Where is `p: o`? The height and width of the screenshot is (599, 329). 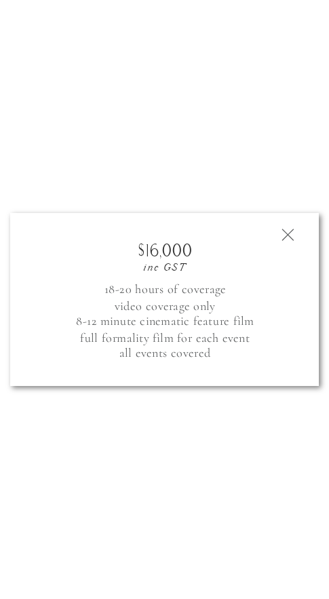 p: o is located at coordinates (169, 174).